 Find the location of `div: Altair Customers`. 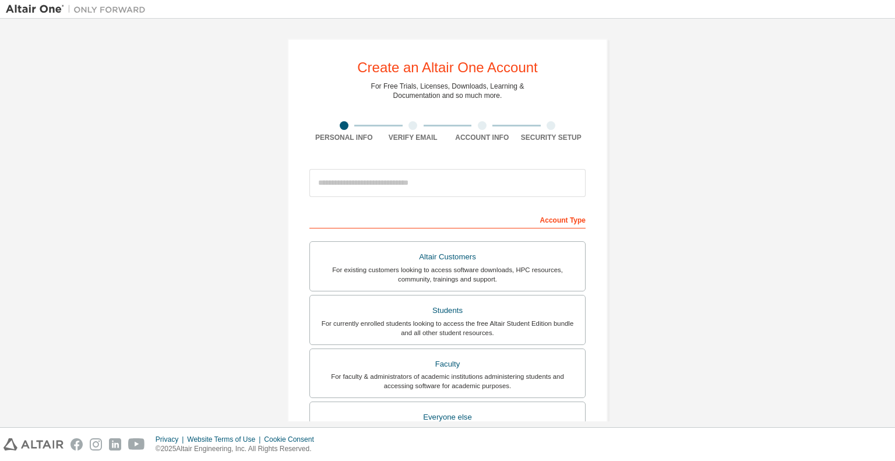

div: Altair Customers is located at coordinates (447, 257).